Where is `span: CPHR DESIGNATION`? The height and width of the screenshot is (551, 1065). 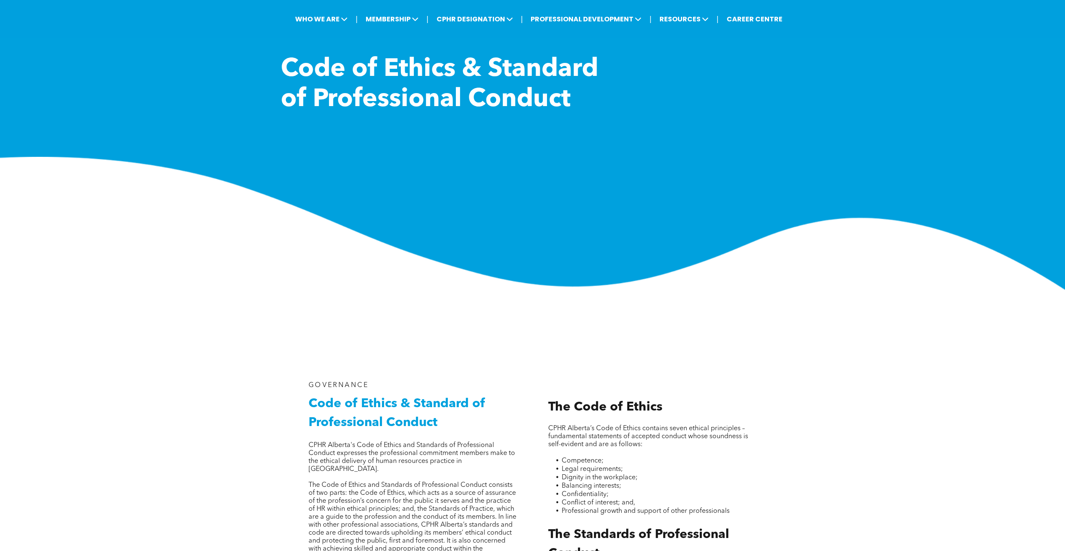 span: CPHR DESIGNATION is located at coordinates (475, 19).